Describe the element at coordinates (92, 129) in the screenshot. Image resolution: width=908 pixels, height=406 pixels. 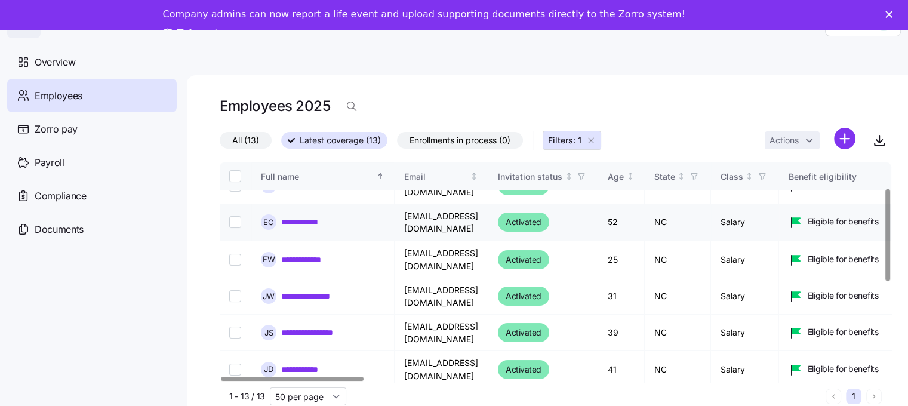
I see `a: Zorro pay` at that location.